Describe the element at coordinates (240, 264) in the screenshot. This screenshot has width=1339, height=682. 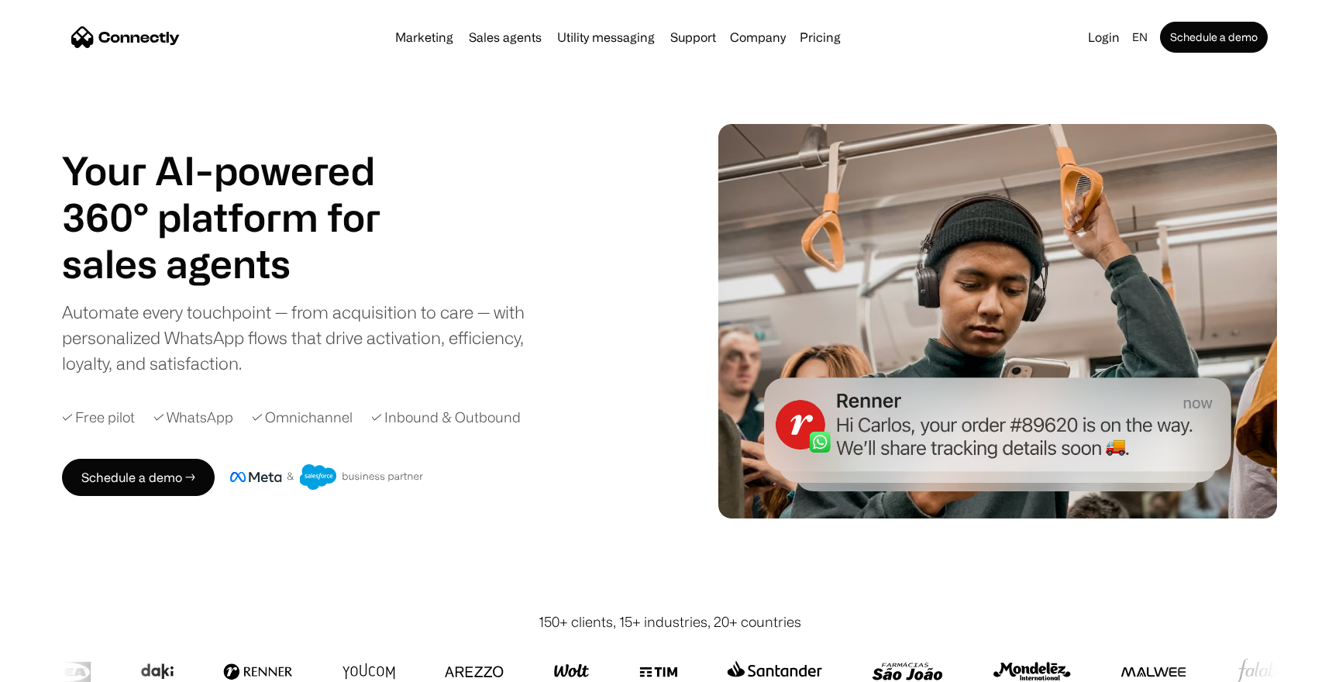
I see `h1: sales agents` at that location.